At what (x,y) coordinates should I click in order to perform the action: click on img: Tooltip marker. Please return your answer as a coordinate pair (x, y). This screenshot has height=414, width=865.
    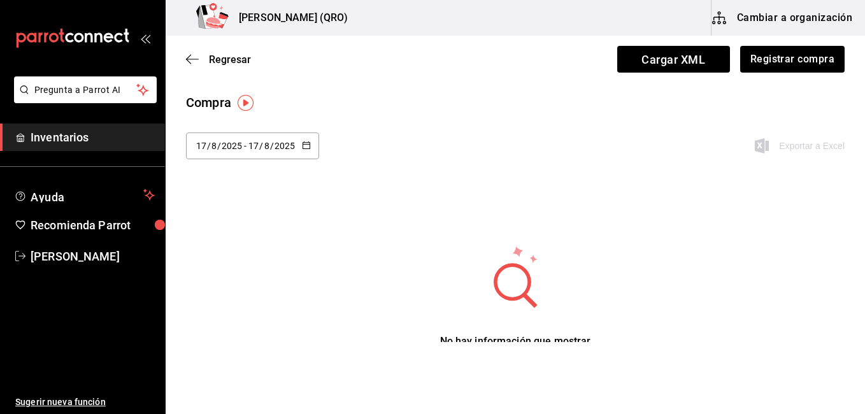
    Looking at the image, I should click on (245, 103).